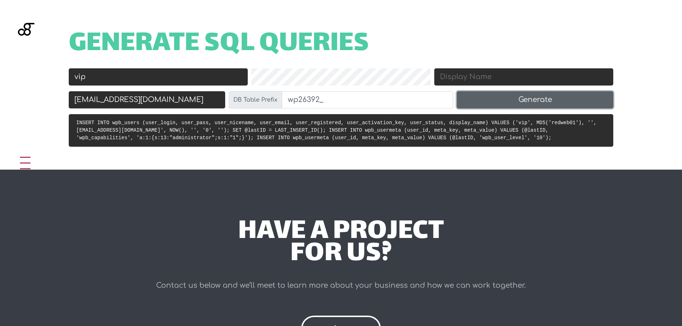 The width and height of the screenshot is (682, 326). Describe the element at coordinates (535, 100) in the screenshot. I see `button: Generate` at that location.